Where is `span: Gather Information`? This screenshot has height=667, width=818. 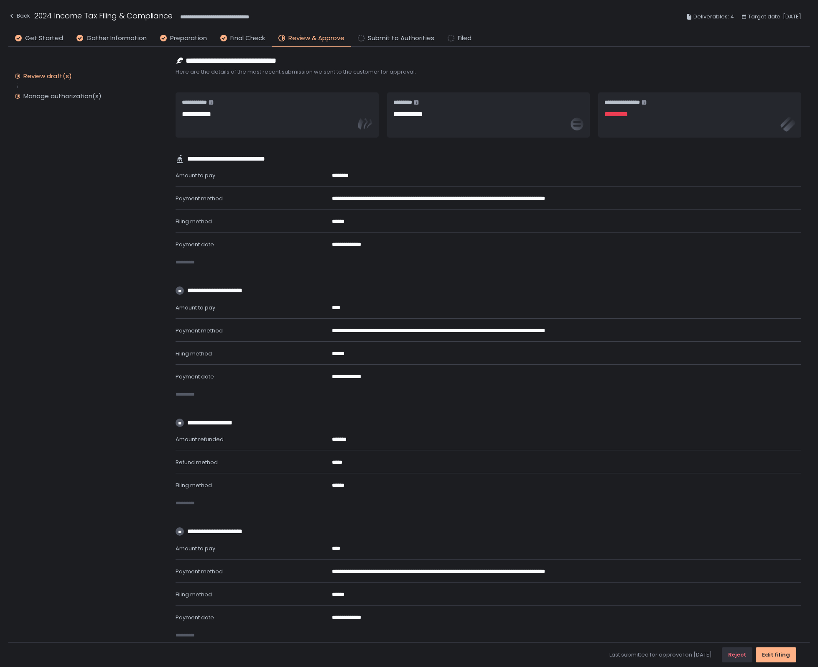 span: Gather Information is located at coordinates (117, 38).